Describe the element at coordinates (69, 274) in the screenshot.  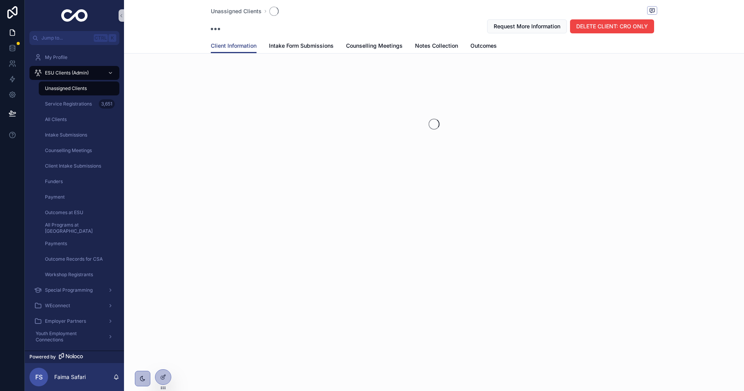
I see `span: Workshop Registrants` at that location.